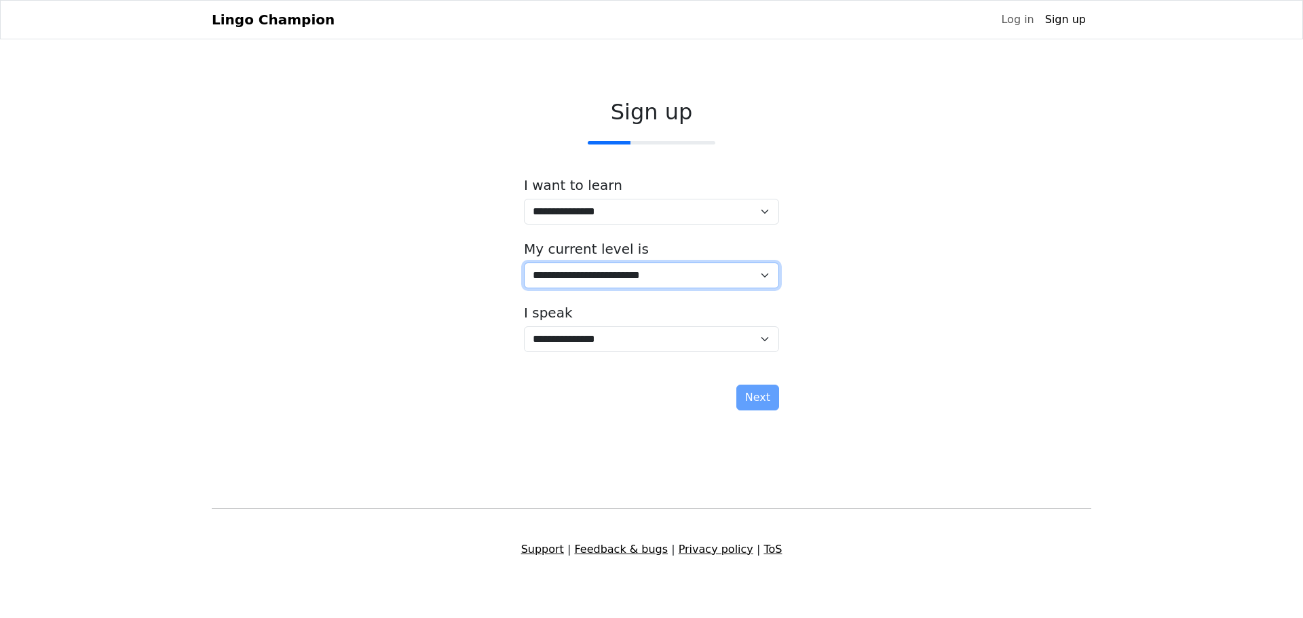  What do you see at coordinates (542, 549) in the screenshot?
I see `a: Support` at bounding box center [542, 549].